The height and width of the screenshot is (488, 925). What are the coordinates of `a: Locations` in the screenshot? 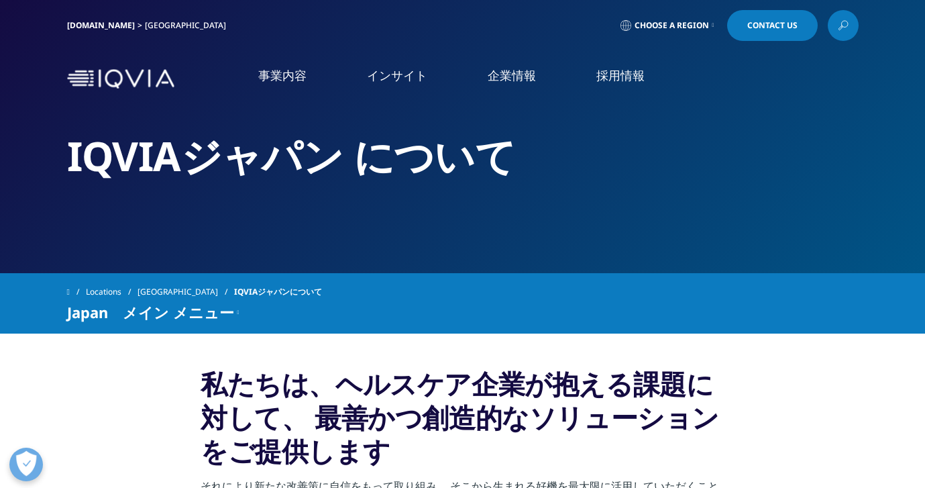 It's located at (111, 292).